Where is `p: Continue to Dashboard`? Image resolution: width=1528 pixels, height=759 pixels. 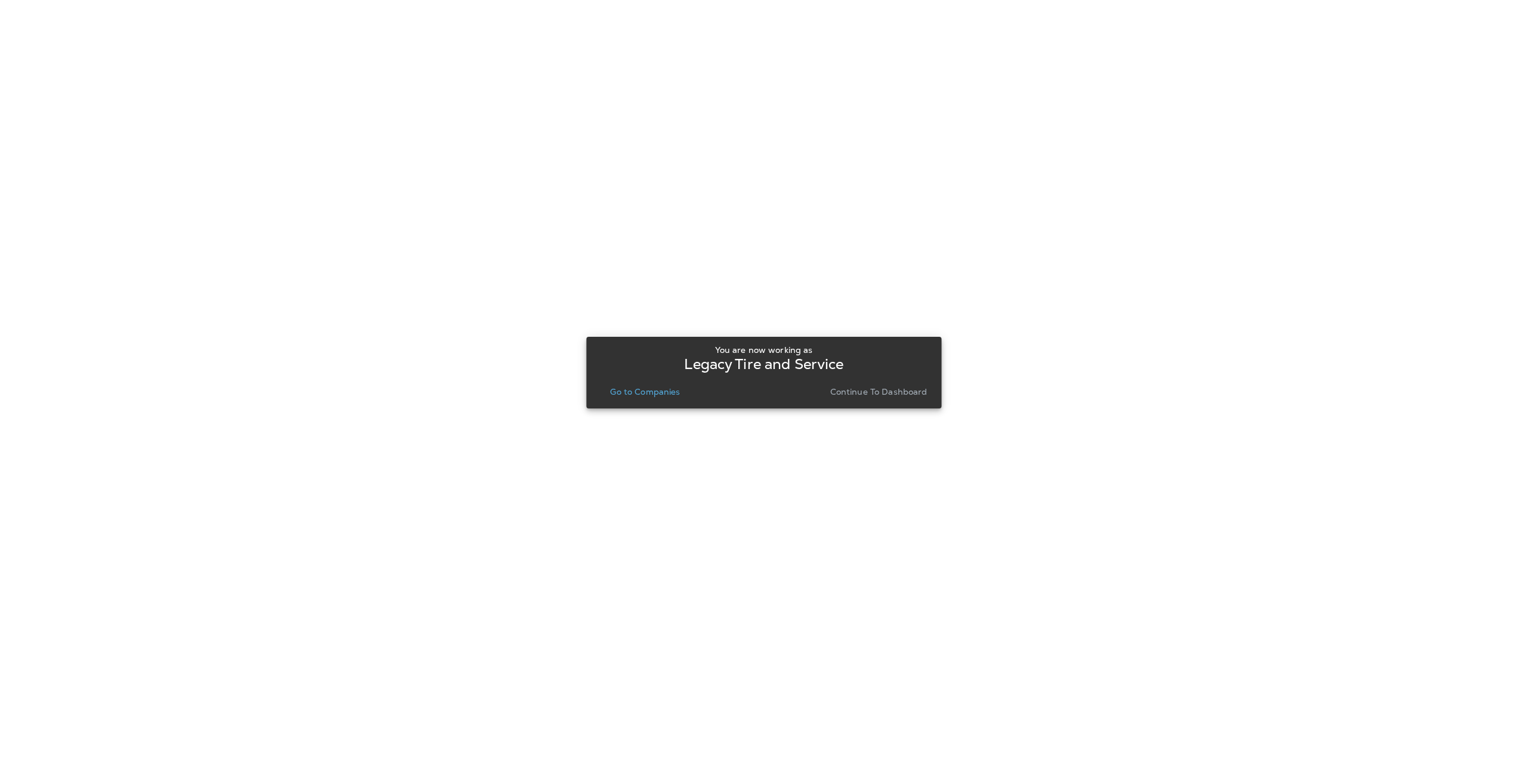 p: Continue to Dashboard is located at coordinates (879, 392).